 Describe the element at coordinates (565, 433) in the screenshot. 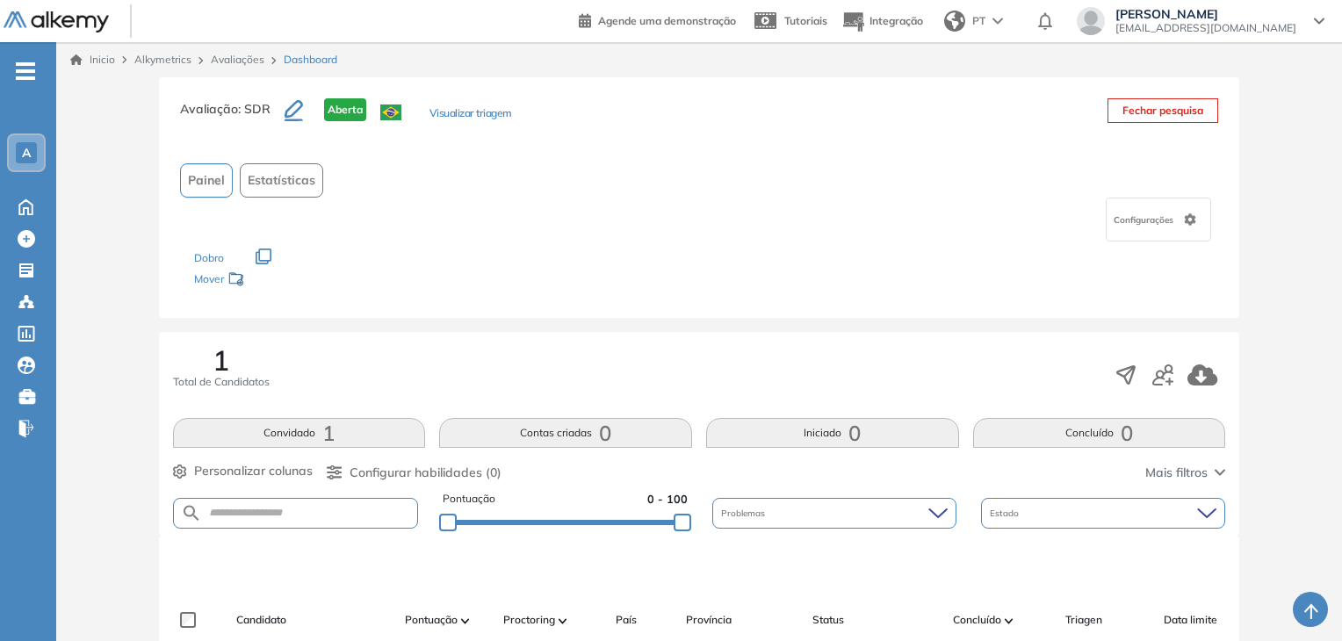

I see `button: Contas criadas0` at that location.